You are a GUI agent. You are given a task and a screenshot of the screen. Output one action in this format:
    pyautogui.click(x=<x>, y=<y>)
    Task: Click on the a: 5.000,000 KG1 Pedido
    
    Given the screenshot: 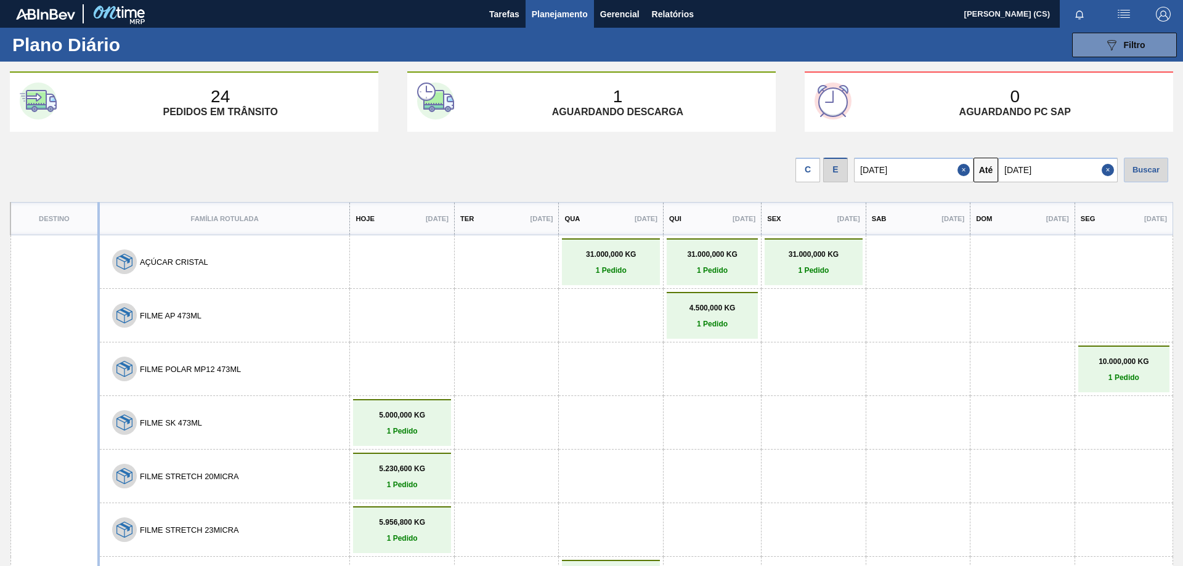 What is the action you would take?
    pyautogui.click(x=402, y=423)
    